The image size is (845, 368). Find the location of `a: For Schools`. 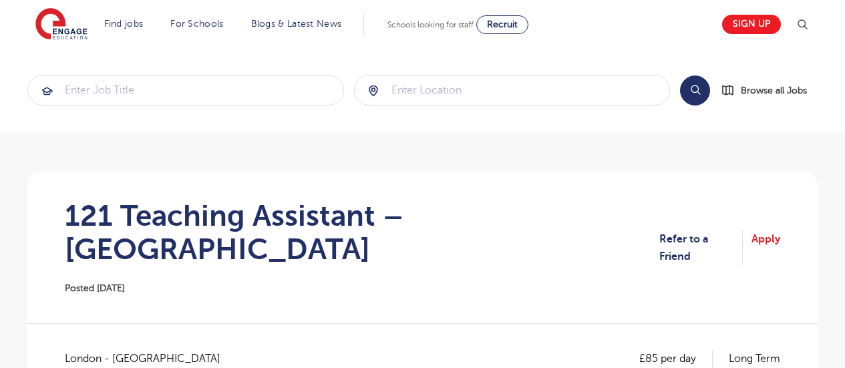

a: For Schools is located at coordinates (196, 23).